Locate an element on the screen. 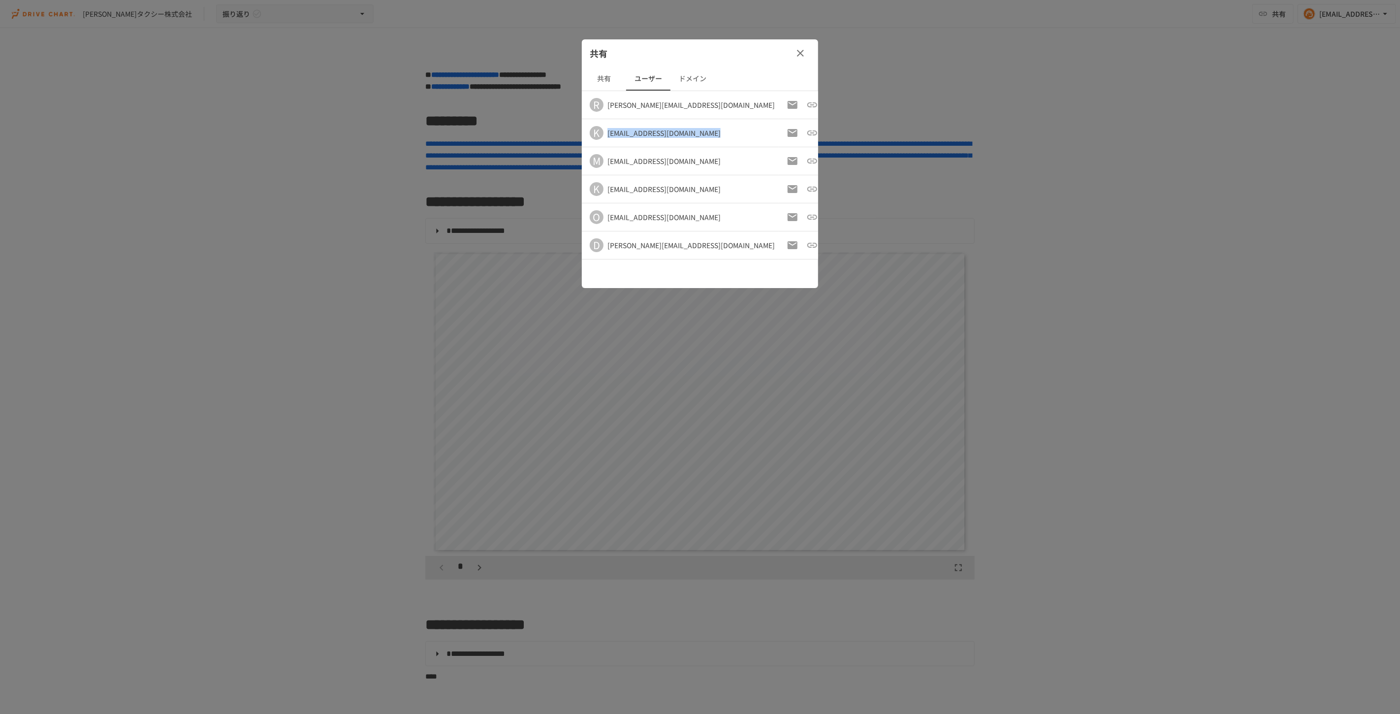  div: M is located at coordinates (597, 161).